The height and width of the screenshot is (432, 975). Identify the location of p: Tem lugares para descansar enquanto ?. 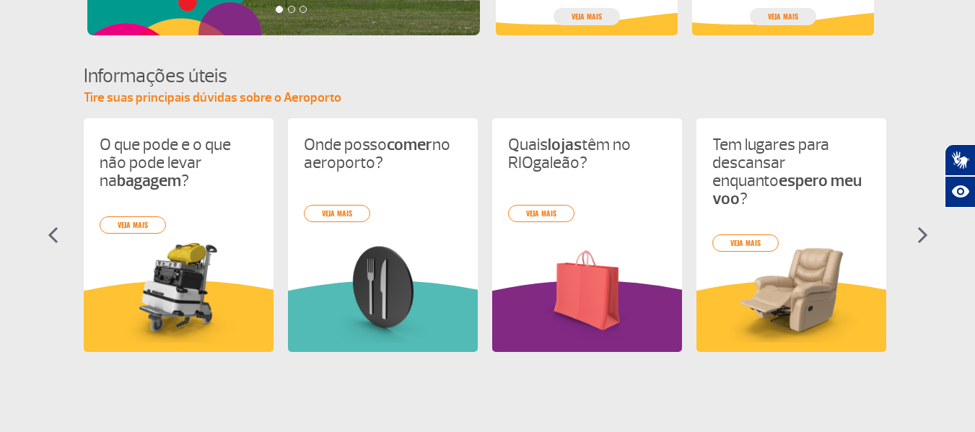
(791, 172).